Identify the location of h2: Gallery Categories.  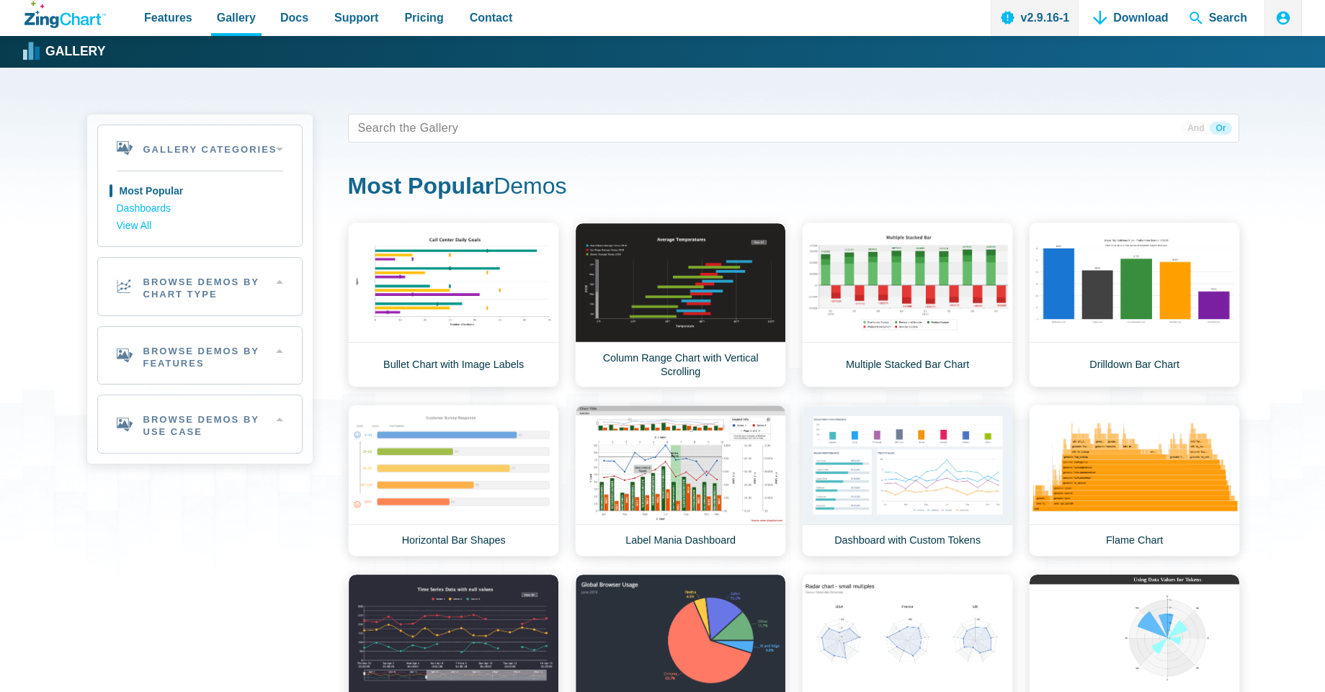
(200, 148).